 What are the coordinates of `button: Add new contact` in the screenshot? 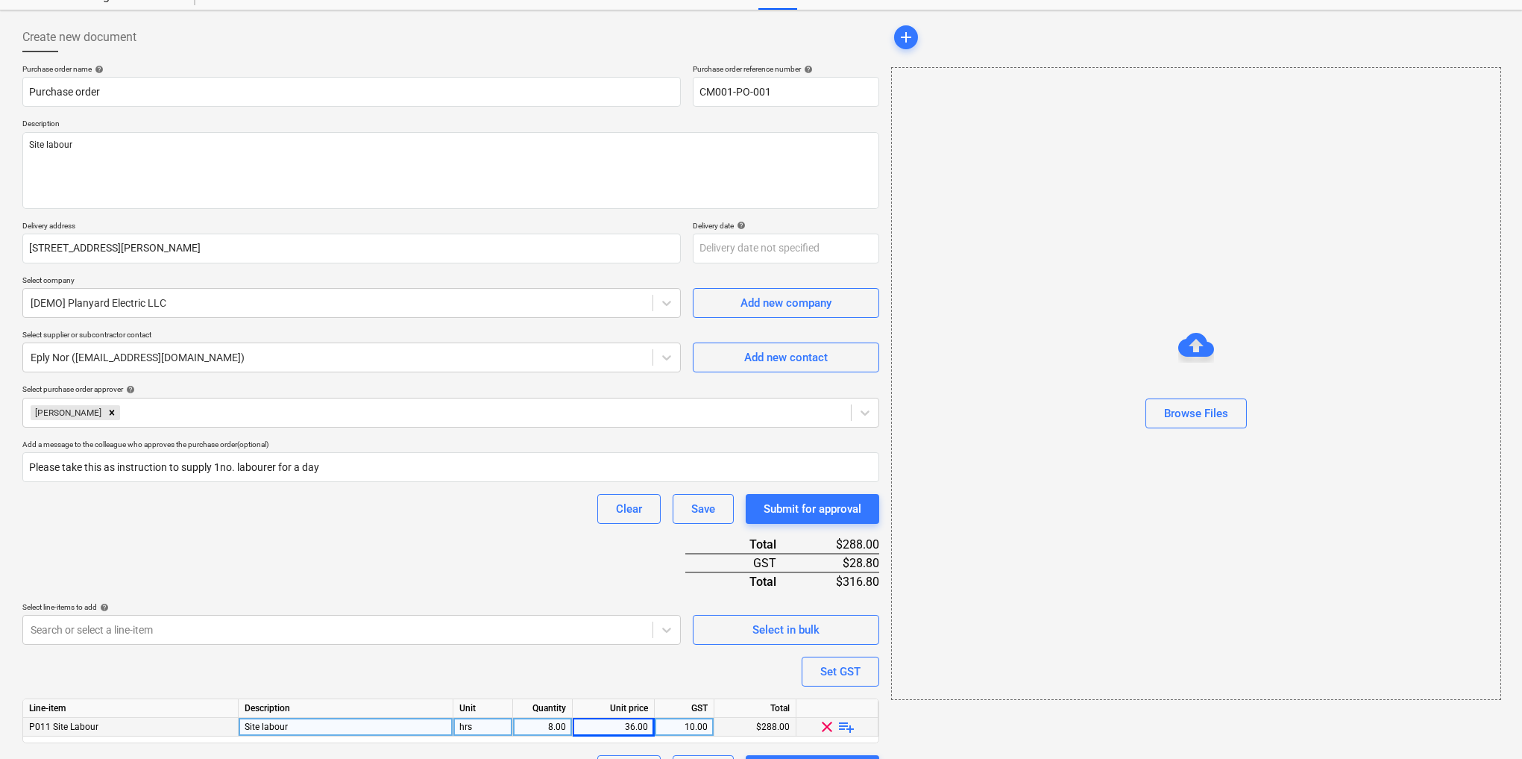 It's located at (786, 357).